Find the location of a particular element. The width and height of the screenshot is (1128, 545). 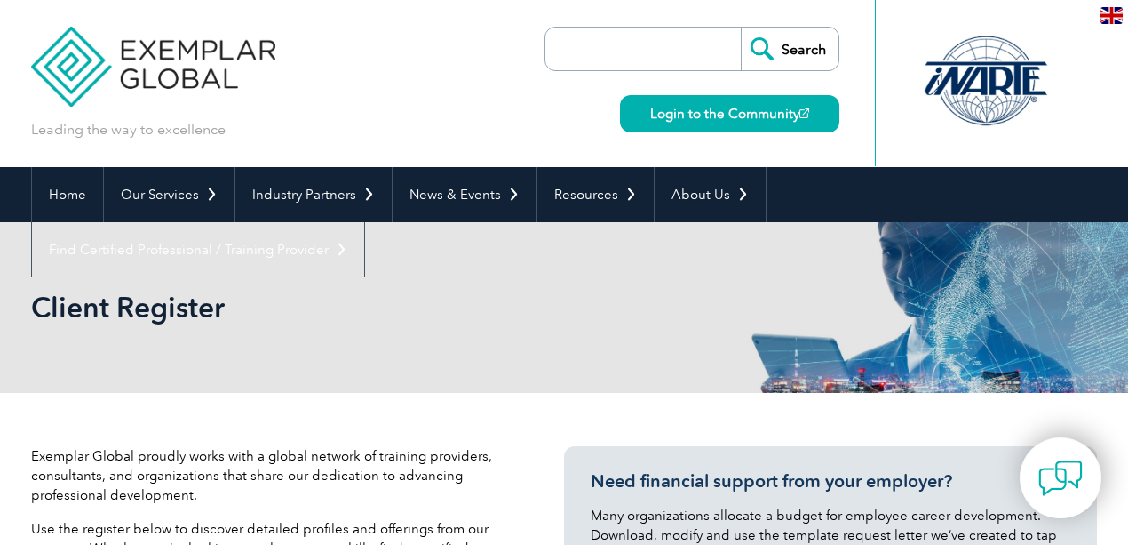

a: Industry Partners is located at coordinates (314, 195).